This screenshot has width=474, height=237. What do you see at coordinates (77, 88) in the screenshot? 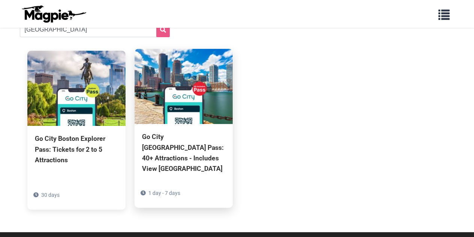
I see `img: Go City Boston Explorer Pass: Tickets for 2 to 5 Attractions` at bounding box center [77, 88].